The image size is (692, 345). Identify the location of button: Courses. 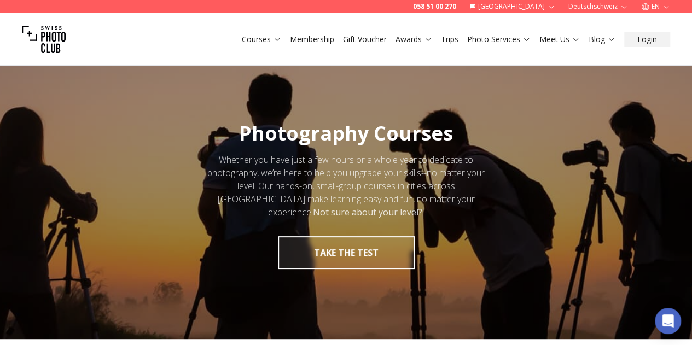
(261, 39).